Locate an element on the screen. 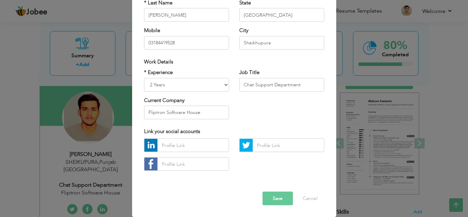 This screenshot has width=468, height=217. label: Mobile is located at coordinates (152, 30).